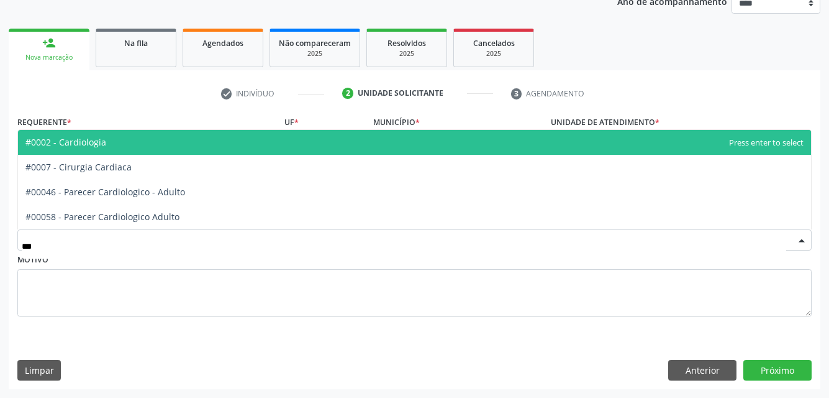 This screenshot has height=398, width=829. I want to click on span: Cancelados, so click(494, 43).